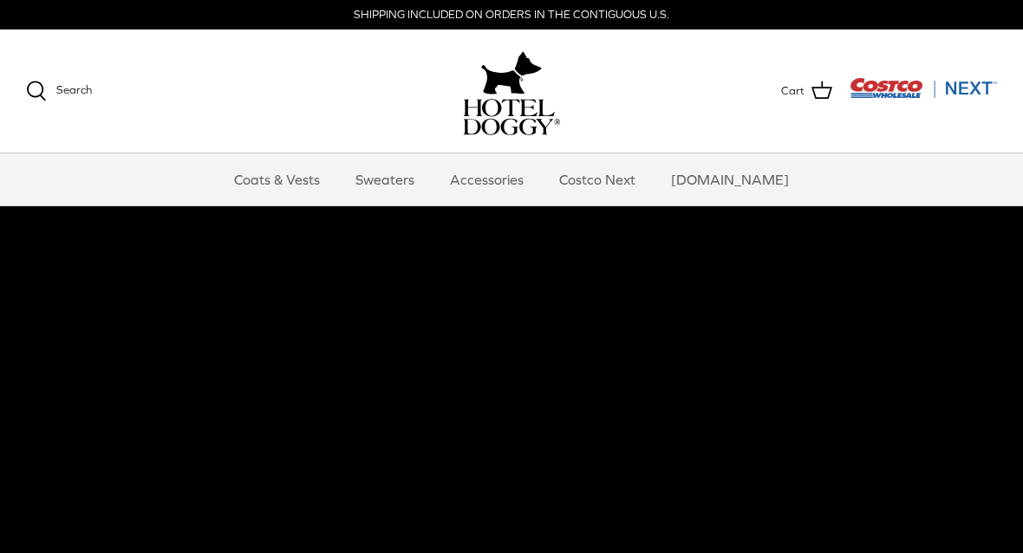 This screenshot has height=553, width=1023. What do you see at coordinates (74, 89) in the screenshot?
I see `span: Search` at bounding box center [74, 89].